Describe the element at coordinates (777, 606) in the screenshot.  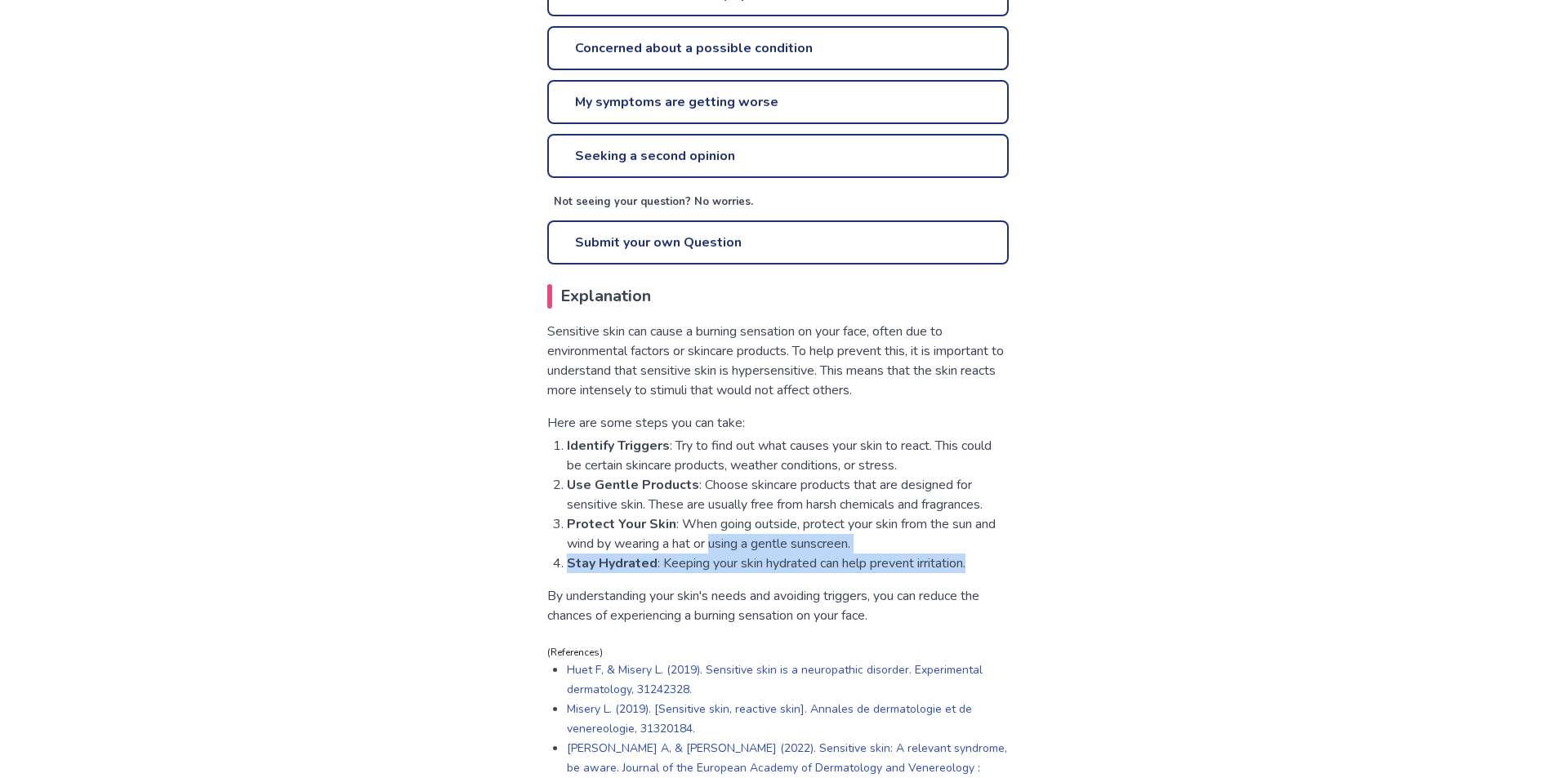
I see `p: By understanding your skin's needs and avoiding triggers, you can reduce the chances of experienc...` at that location.